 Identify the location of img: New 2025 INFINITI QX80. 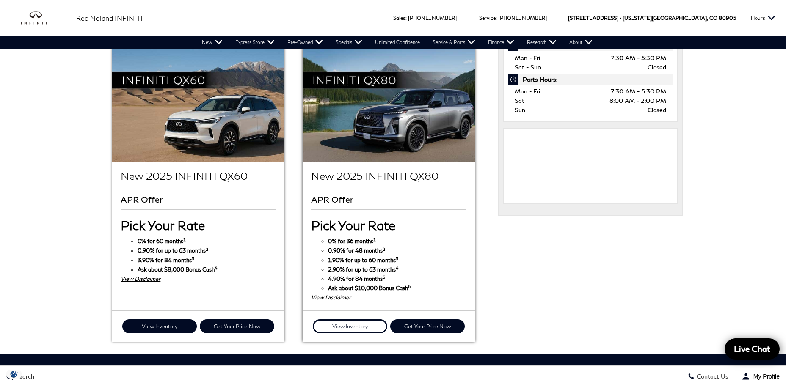
(388, 105).